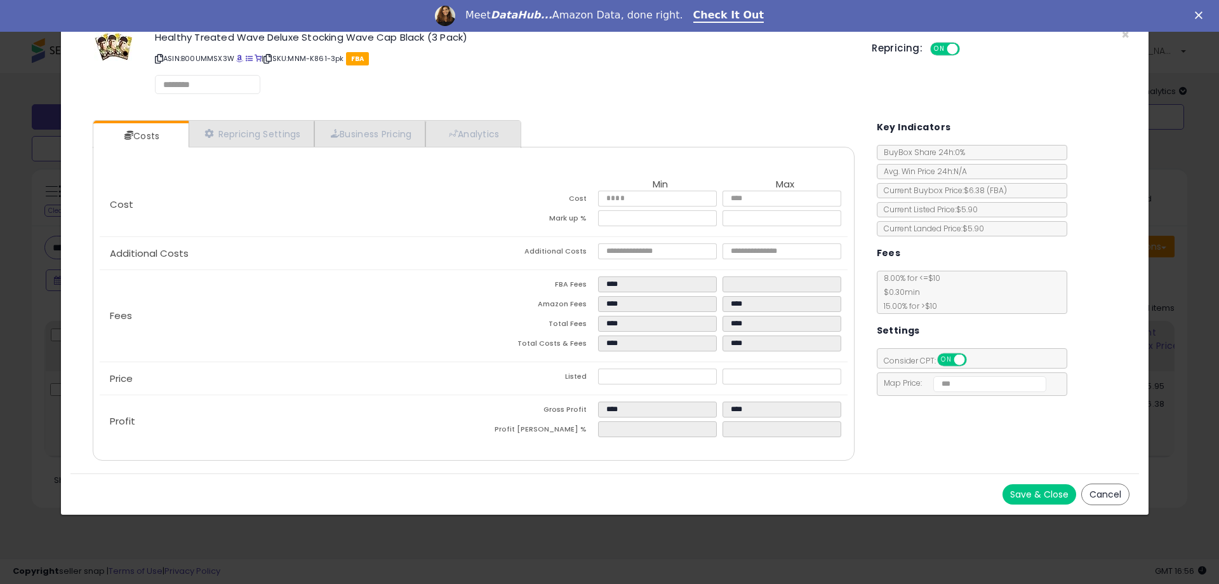 The height and width of the screenshot is (584, 1219). What do you see at coordinates (536, 253) in the screenshot?
I see `td: Additional Costs` at bounding box center [536, 253].